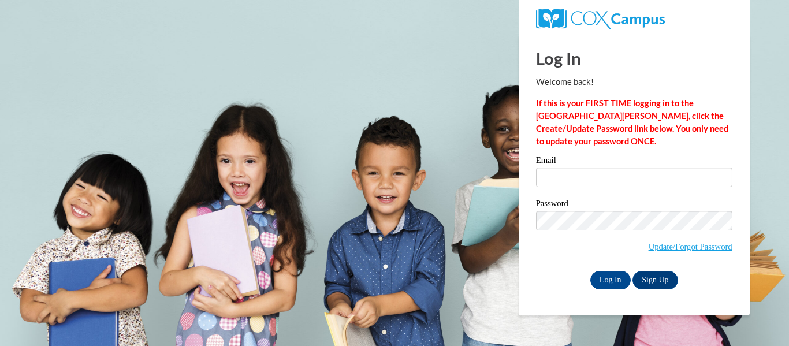  Describe the element at coordinates (655, 280) in the screenshot. I see `a: Sign Up` at that location.